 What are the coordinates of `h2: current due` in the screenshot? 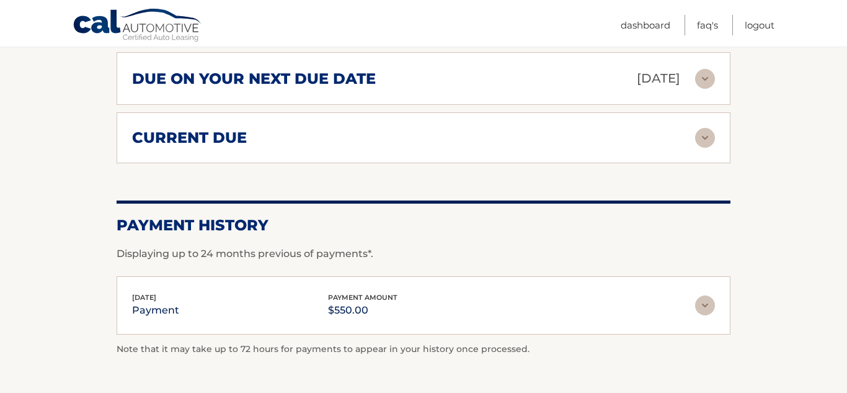 It's located at (189, 138).